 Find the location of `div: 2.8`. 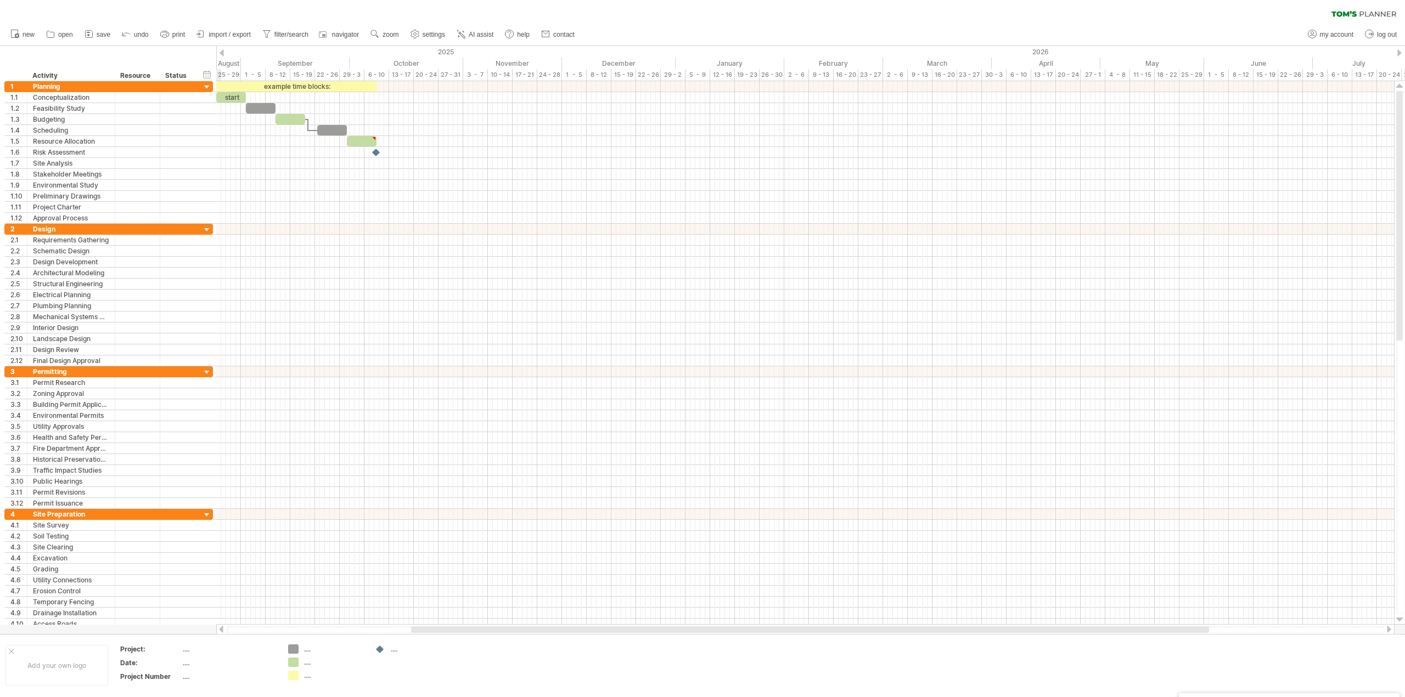

div: 2.8 is located at coordinates (19, 317).